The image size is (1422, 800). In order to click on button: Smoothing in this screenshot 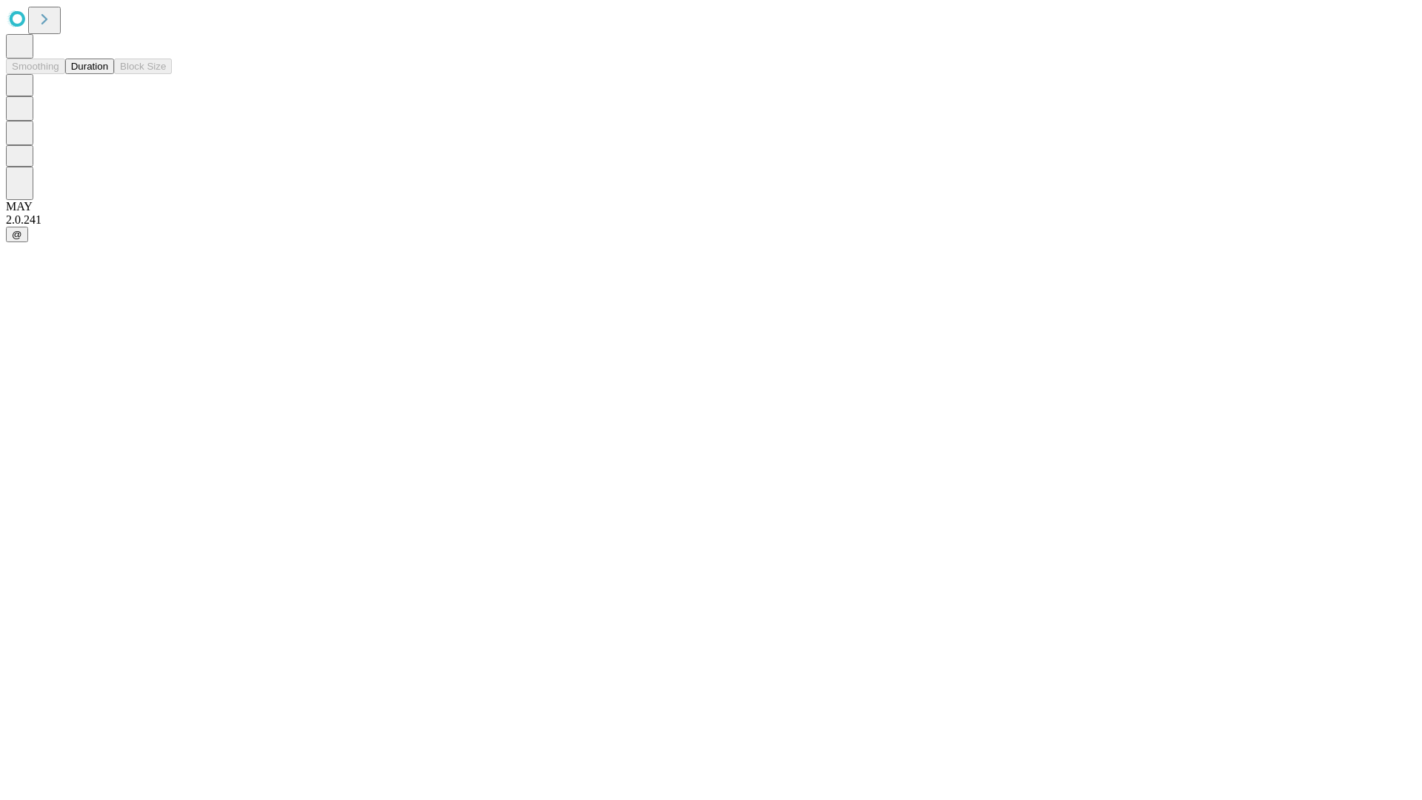, I will do `click(36, 66)`.